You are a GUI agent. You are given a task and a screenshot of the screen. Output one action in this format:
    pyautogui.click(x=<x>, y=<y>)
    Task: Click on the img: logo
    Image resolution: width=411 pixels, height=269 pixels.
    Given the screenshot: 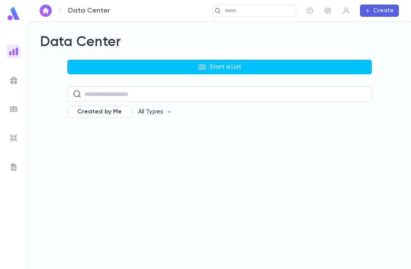 What is the action you would take?
    pyautogui.click(x=14, y=13)
    